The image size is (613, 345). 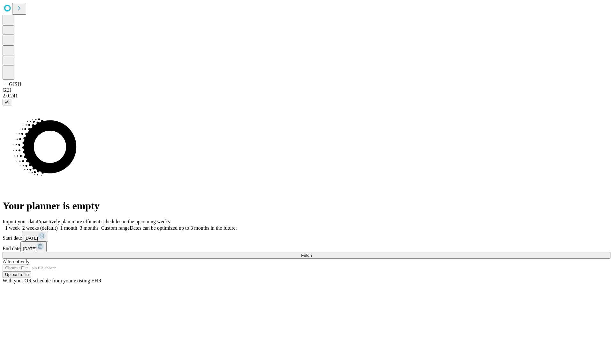 What do you see at coordinates (17, 274) in the screenshot?
I see `button: Upload a file` at bounding box center [17, 274].